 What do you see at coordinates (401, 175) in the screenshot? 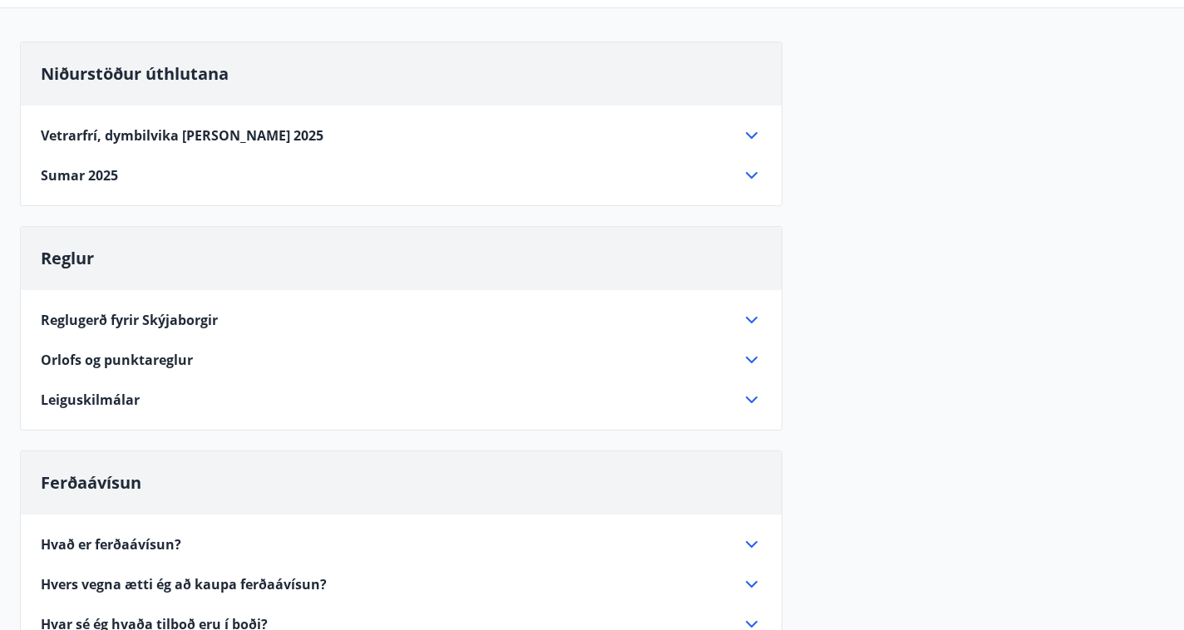
I see `div: Sumar 2025` at bounding box center [401, 175].